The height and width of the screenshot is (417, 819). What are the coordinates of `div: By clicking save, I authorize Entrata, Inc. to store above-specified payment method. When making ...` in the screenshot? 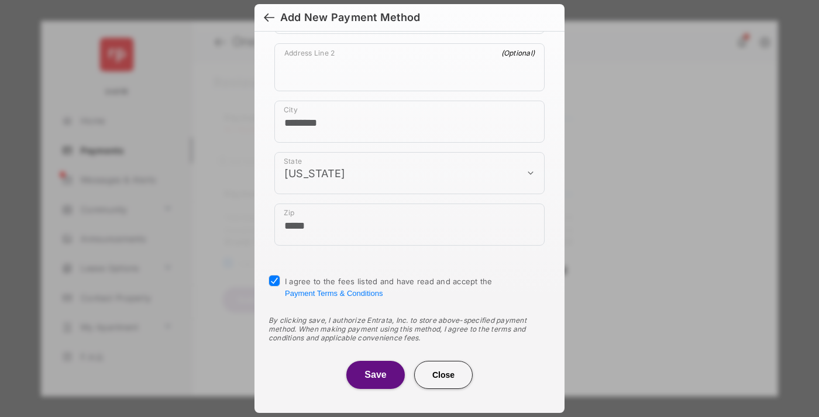 It's located at (410, 329).